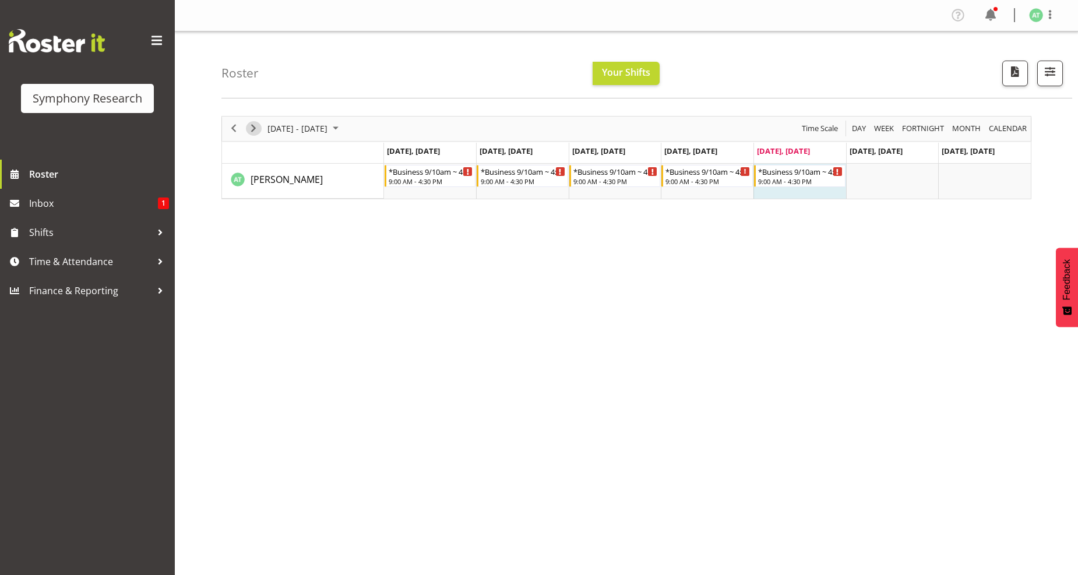 This screenshot has width=1078, height=575. What do you see at coordinates (90, 262) in the screenshot?
I see `span: Time & Attendance` at bounding box center [90, 262].